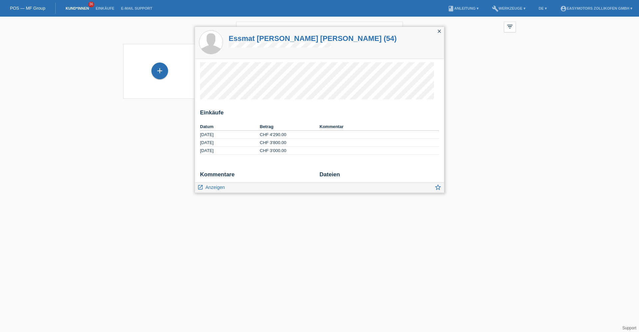 Image resolution: width=639 pixels, height=332 pixels. I want to click on input: Suche..., so click(320, 29).